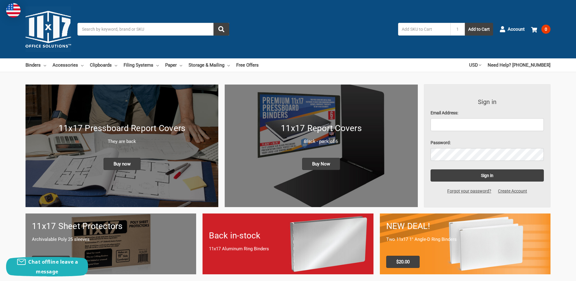 This screenshot has height=281, width=576. What do you see at coordinates (122, 141) in the screenshot?
I see `p: They are back` at bounding box center [122, 141].